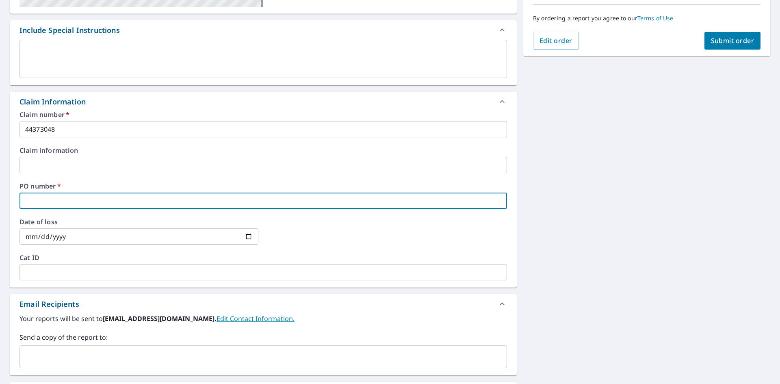  Describe the element at coordinates (556, 41) in the screenshot. I see `button: Edit order` at that location.